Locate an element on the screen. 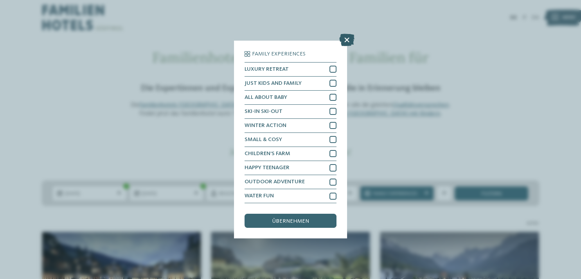 The image size is (581, 279). span: SKI-IN SKI-OUT is located at coordinates (263, 112).